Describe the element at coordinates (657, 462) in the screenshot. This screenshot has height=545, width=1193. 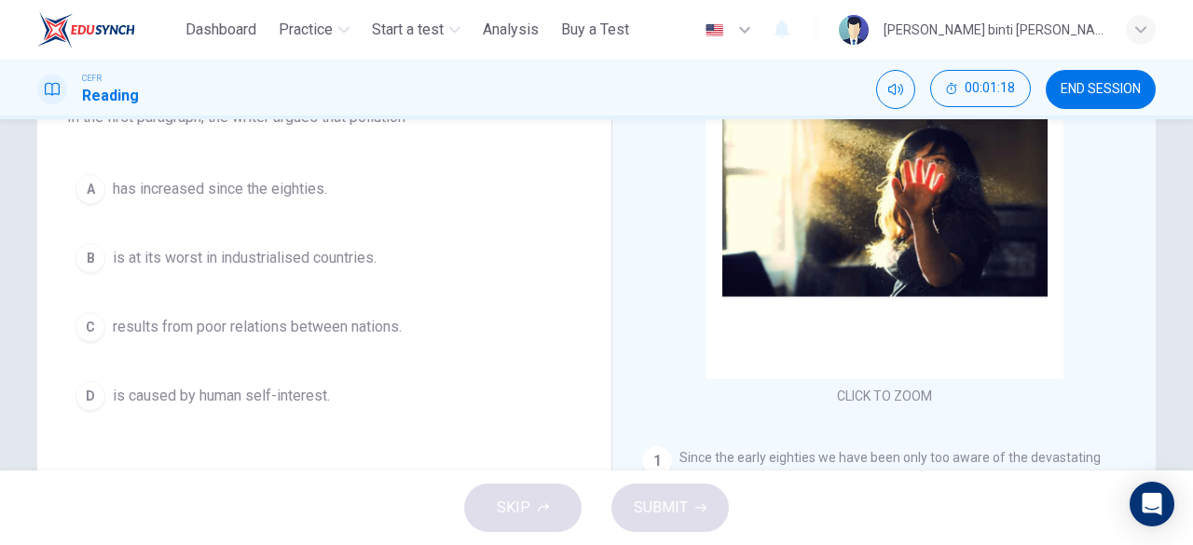
I see `div: 1` at that location.